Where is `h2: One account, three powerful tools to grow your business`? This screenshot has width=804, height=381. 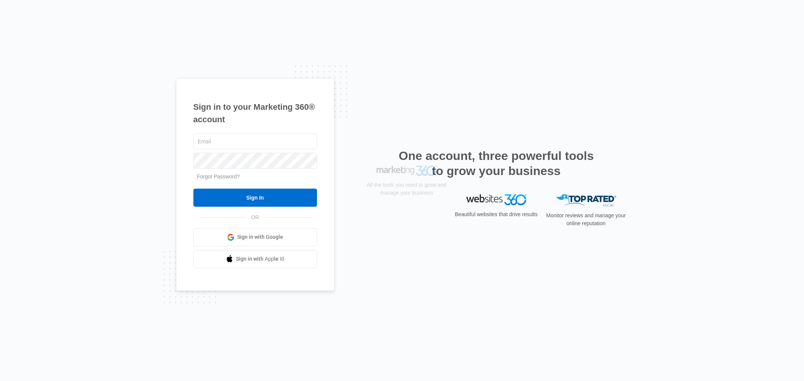 h2: One account, three powerful tools to grow your business is located at coordinates (496, 163).